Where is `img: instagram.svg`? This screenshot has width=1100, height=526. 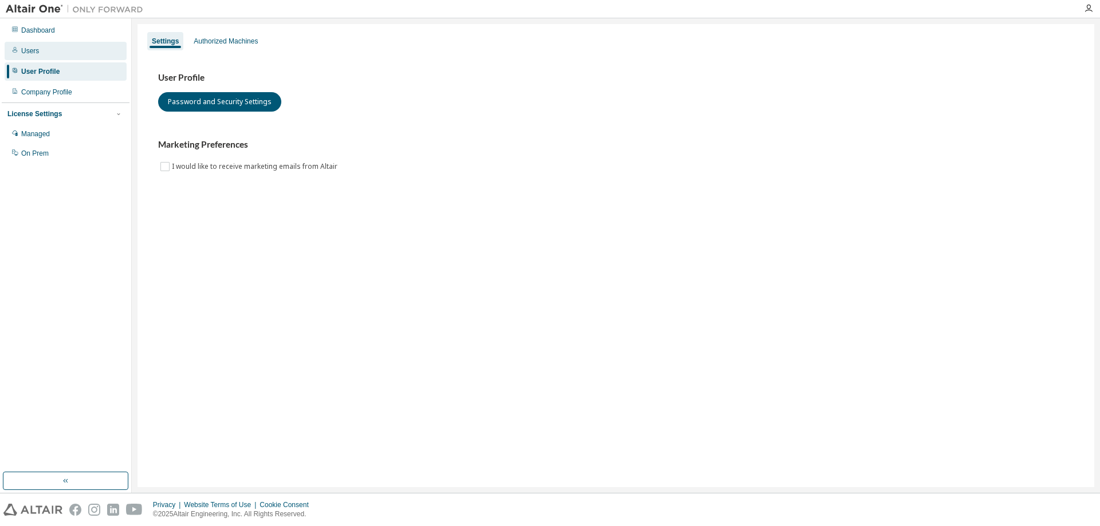 img: instagram.svg is located at coordinates (94, 510).